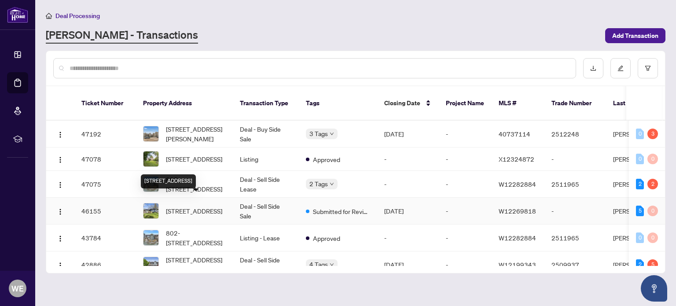 The height and width of the screenshot is (306, 676). Describe the element at coordinates (77, 16) in the screenshot. I see `span: Deal Processing` at that location.